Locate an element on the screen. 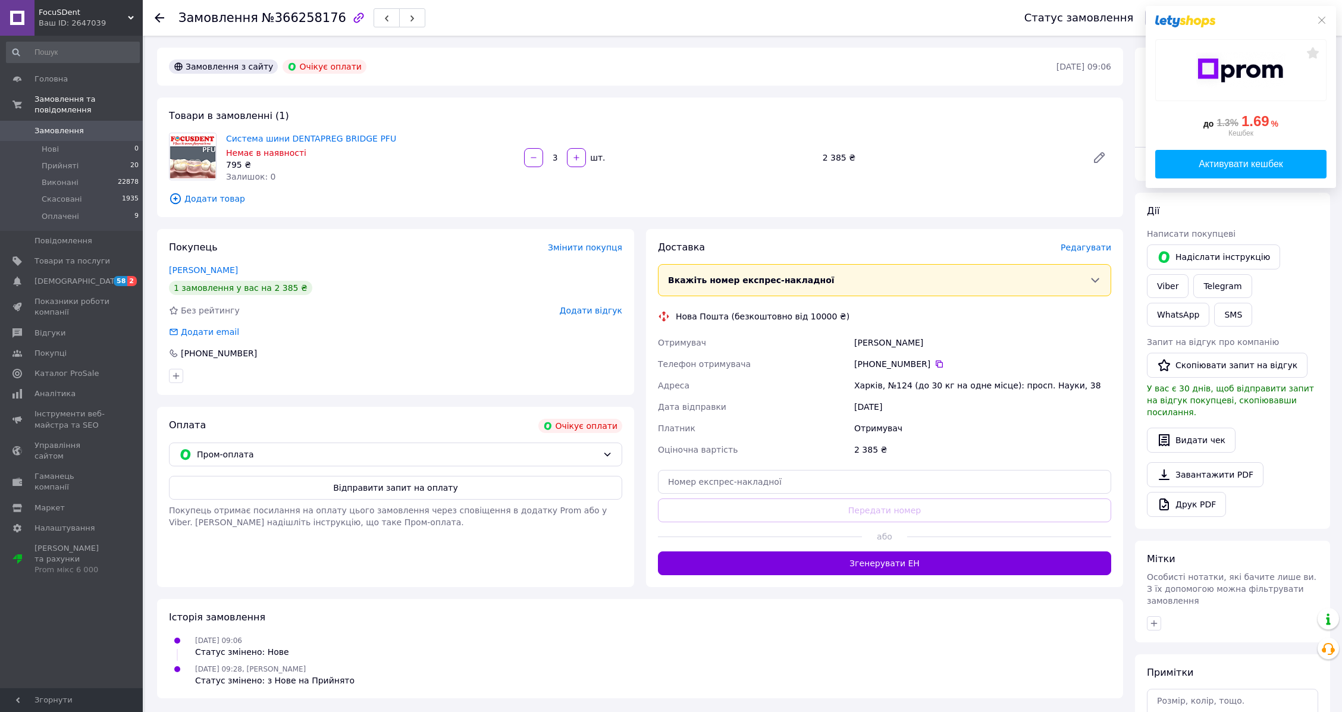 This screenshot has height=712, width=1342. span: Примітки is located at coordinates (1170, 672).